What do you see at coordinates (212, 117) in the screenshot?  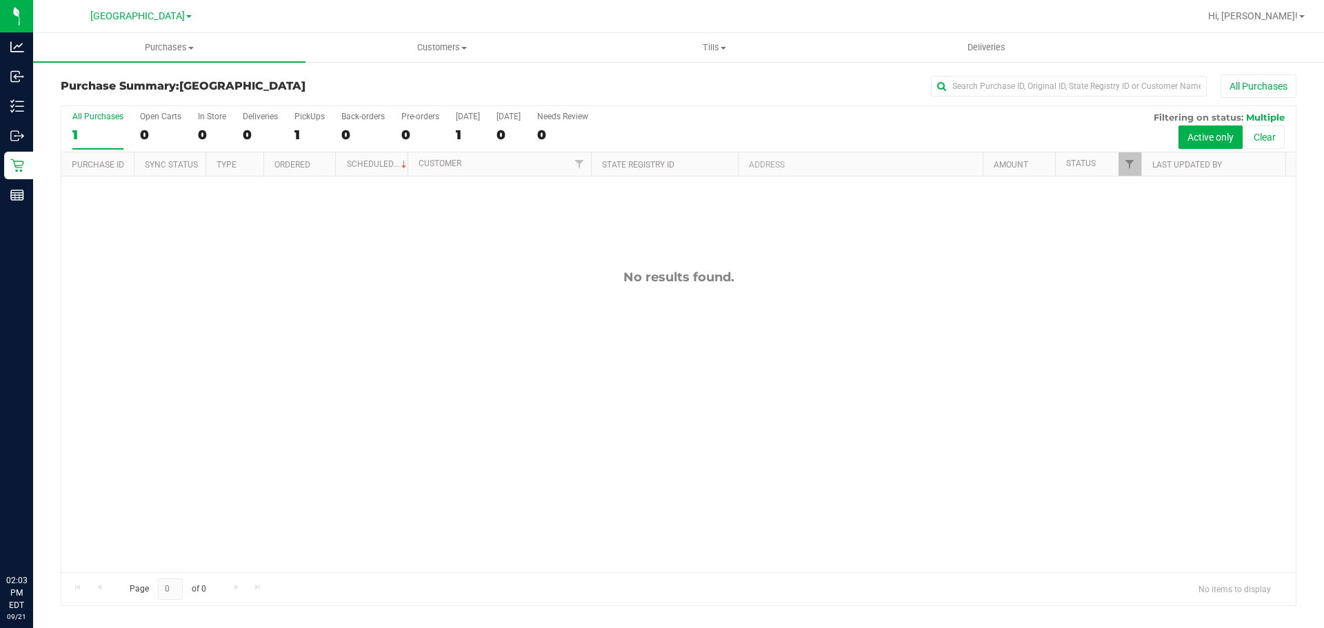 I see `div: In Store` at bounding box center [212, 117].